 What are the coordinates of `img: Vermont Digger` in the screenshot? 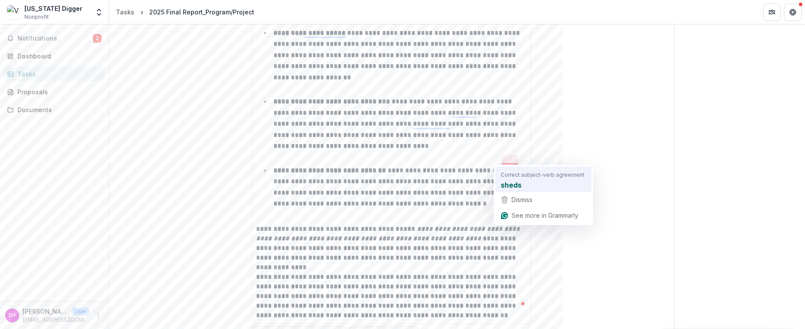 It's located at (14, 12).